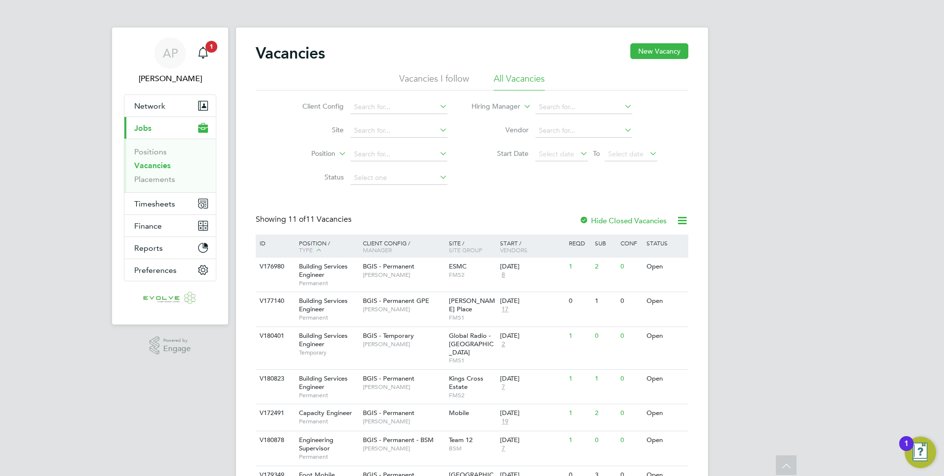 This screenshot has height=476, width=944. I want to click on span: Reports, so click(148, 248).